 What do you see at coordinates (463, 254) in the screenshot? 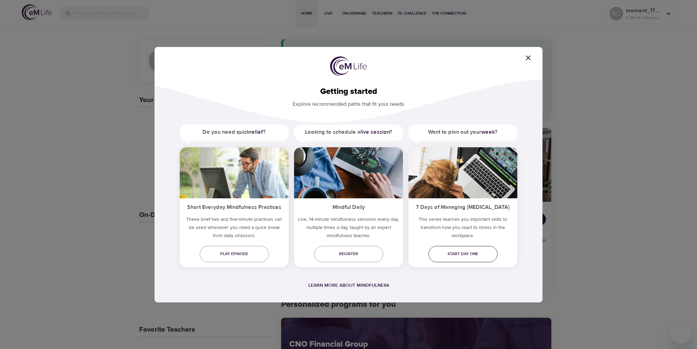
I see `span: Start day one` at bounding box center [463, 254].